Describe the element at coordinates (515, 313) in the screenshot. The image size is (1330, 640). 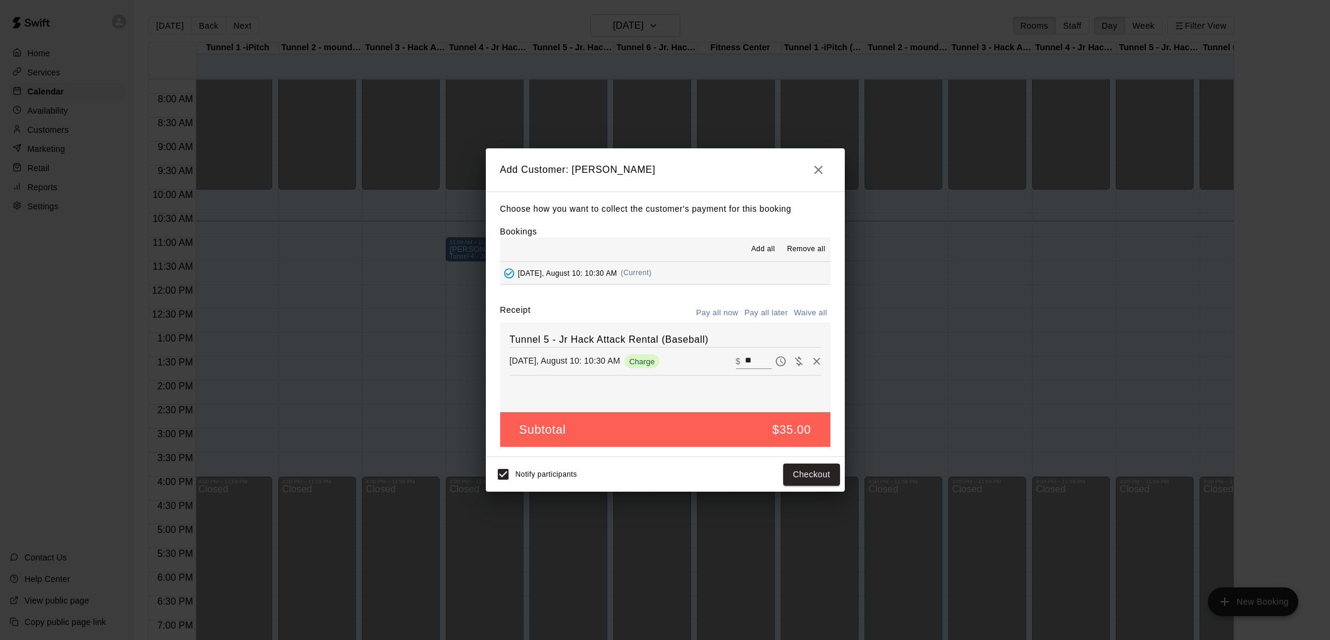
I see `label: Receipt` at that location.